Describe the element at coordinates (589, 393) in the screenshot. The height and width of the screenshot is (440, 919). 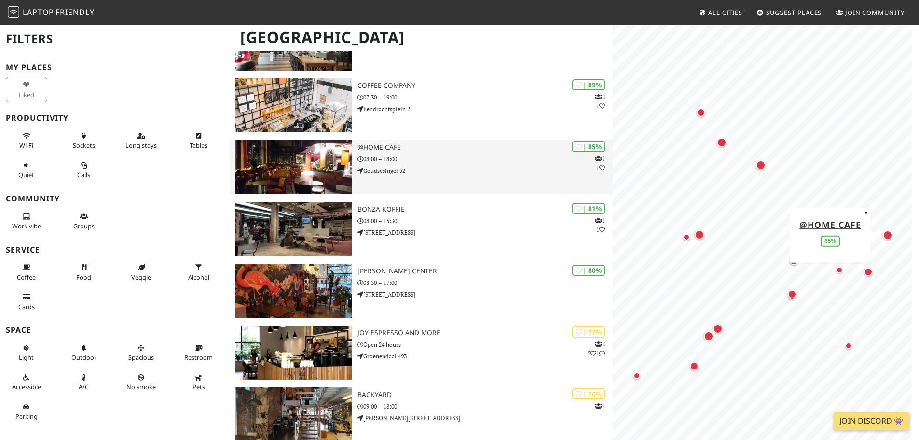
I see `div: | 76%` at that location.